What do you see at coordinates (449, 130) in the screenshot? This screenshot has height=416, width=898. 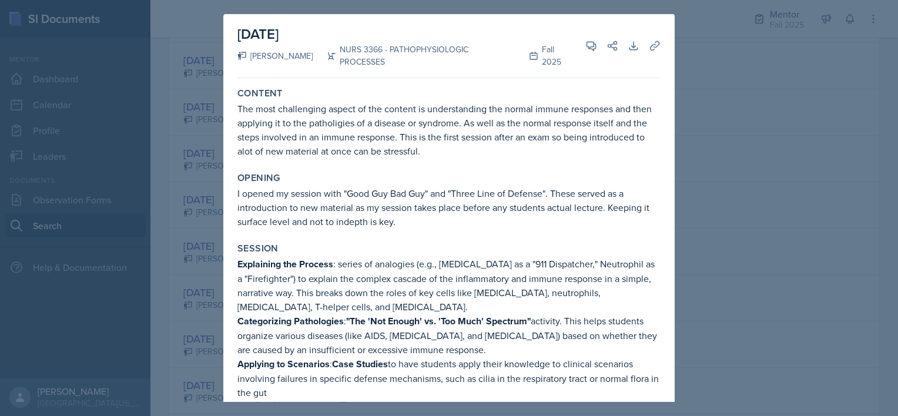 I see `p: The most challenging aspect of the content is understanding the normal immune responses and then ...` at bounding box center [449, 130].